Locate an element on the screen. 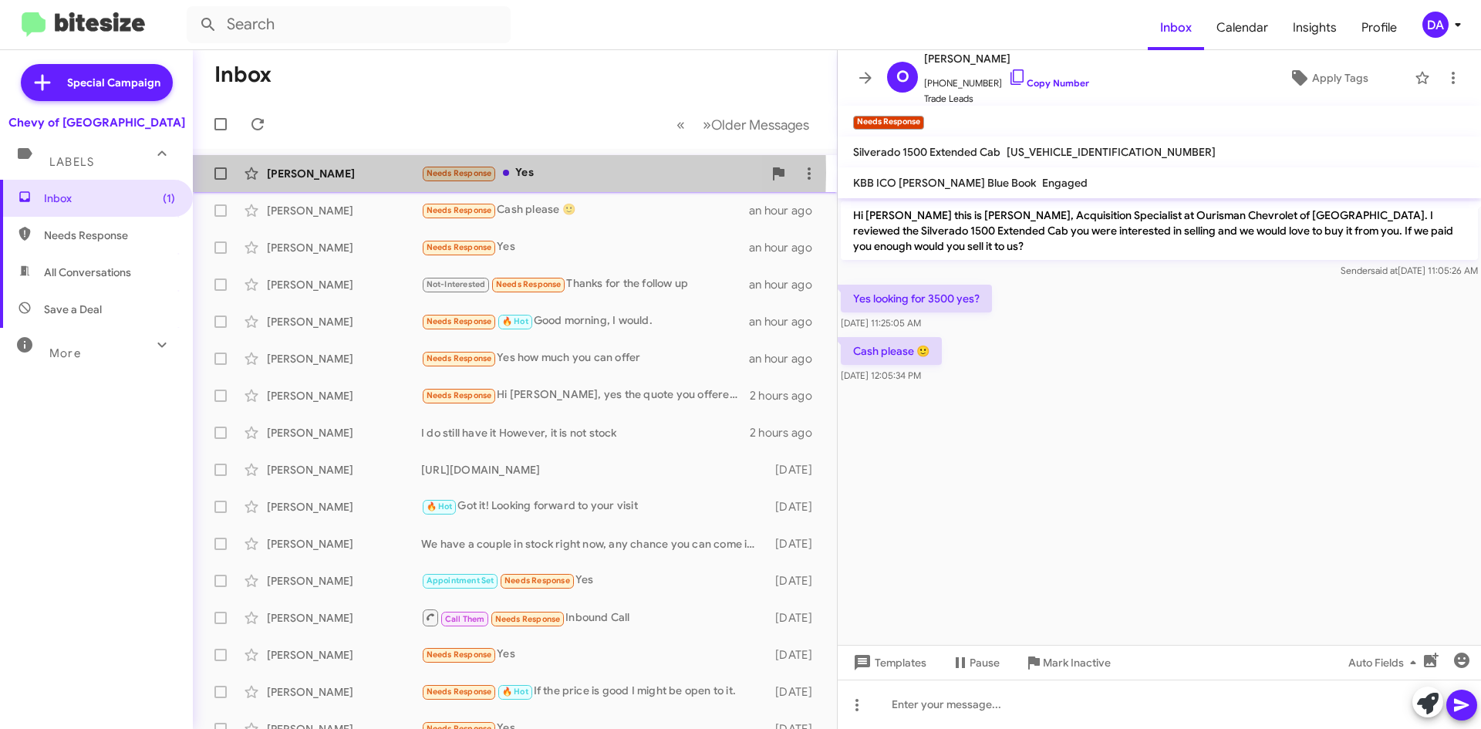 The width and height of the screenshot is (1481, 729). button: Pause is located at coordinates (975, 663).